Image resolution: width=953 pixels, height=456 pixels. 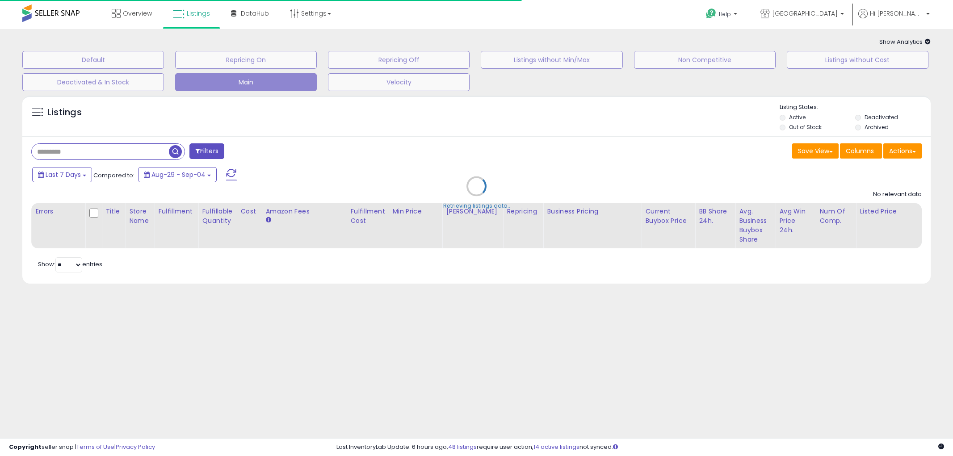 What do you see at coordinates (705, 60) in the screenshot?
I see `button: Non Competitive` at bounding box center [705, 60].